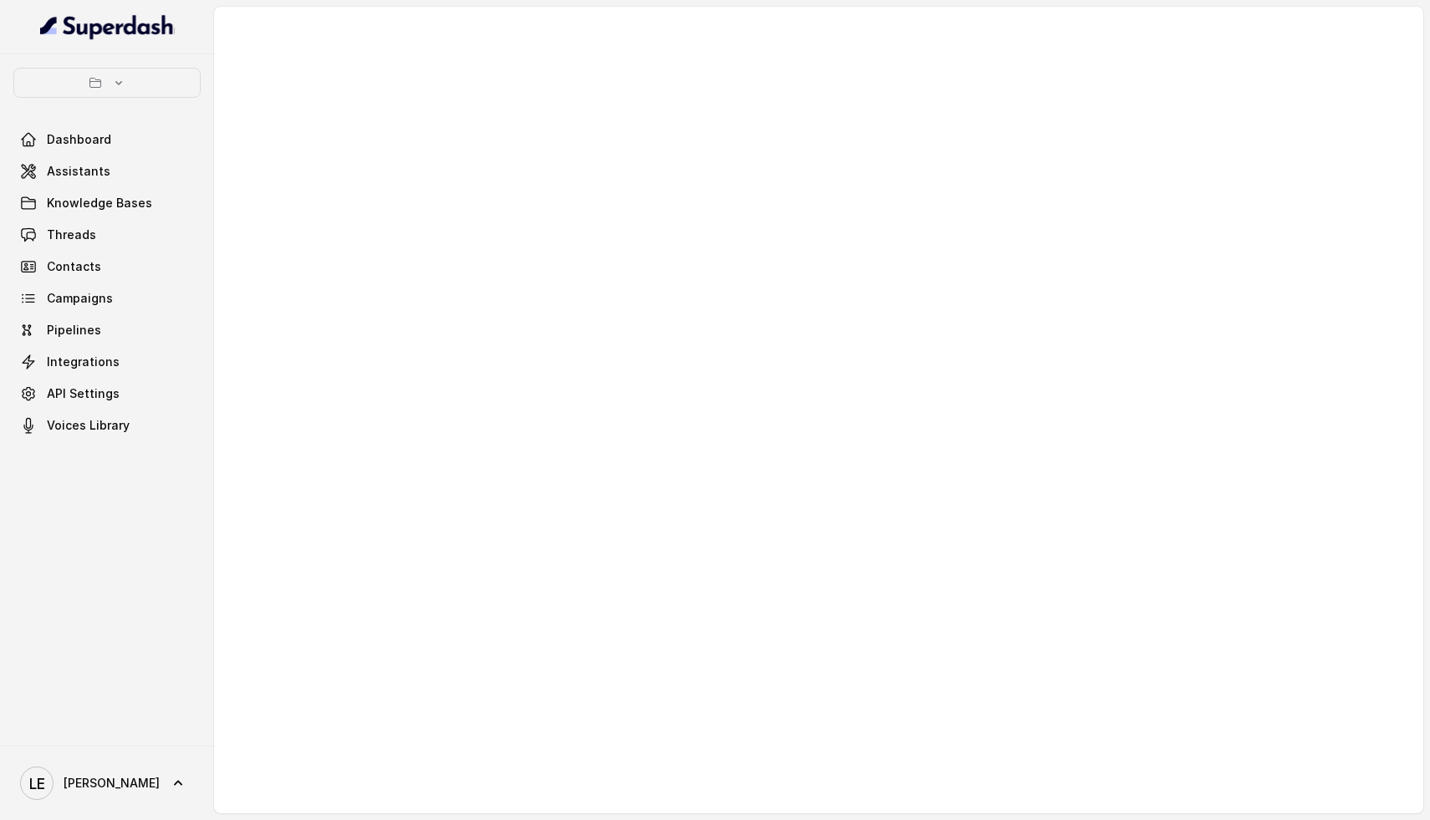  Describe the element at coordinates (79, 171) in the screenshot. I see `span: Assistants` at that location.